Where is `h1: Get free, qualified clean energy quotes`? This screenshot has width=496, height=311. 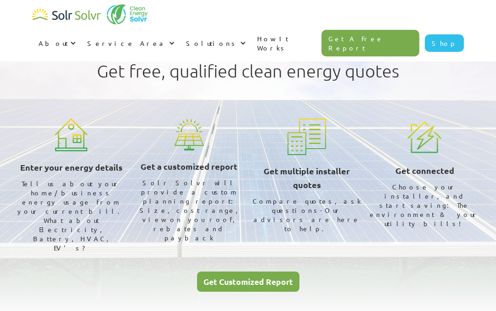
h1: Get free, qualified clean energy quotes is located at coordinates (248, 71).